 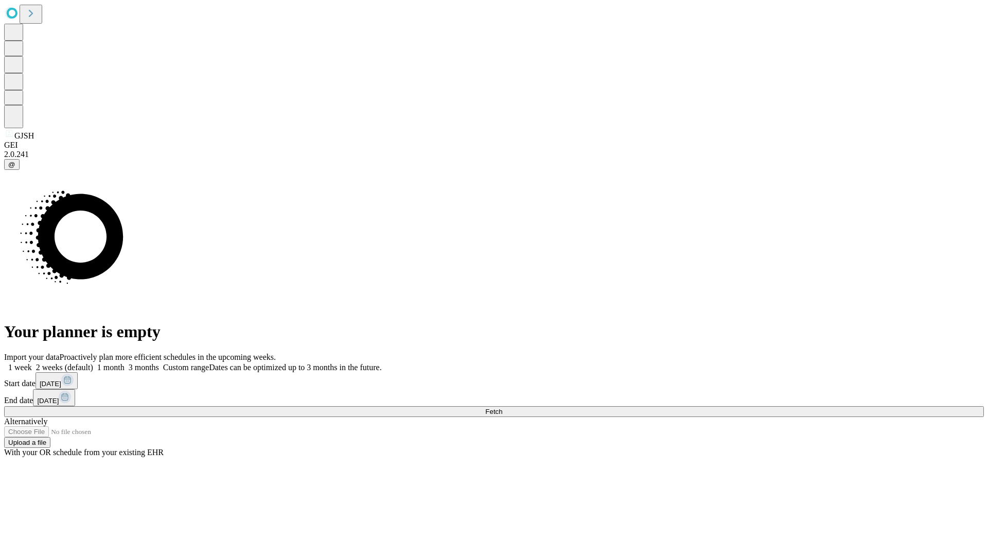 What do you see at coordinates (494, 397) in the screenshot?
I see `div: End date` at bounding box center [494, 397].